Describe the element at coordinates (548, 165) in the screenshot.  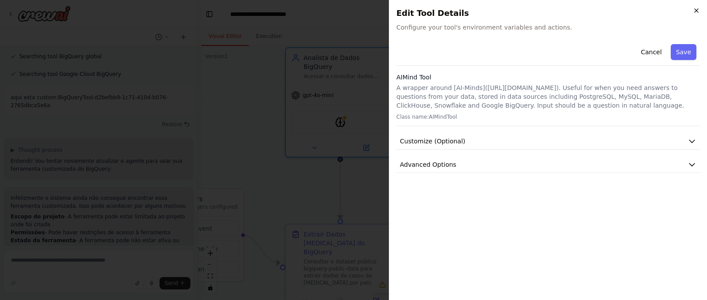
I see `button: Advanced Options` at that location.